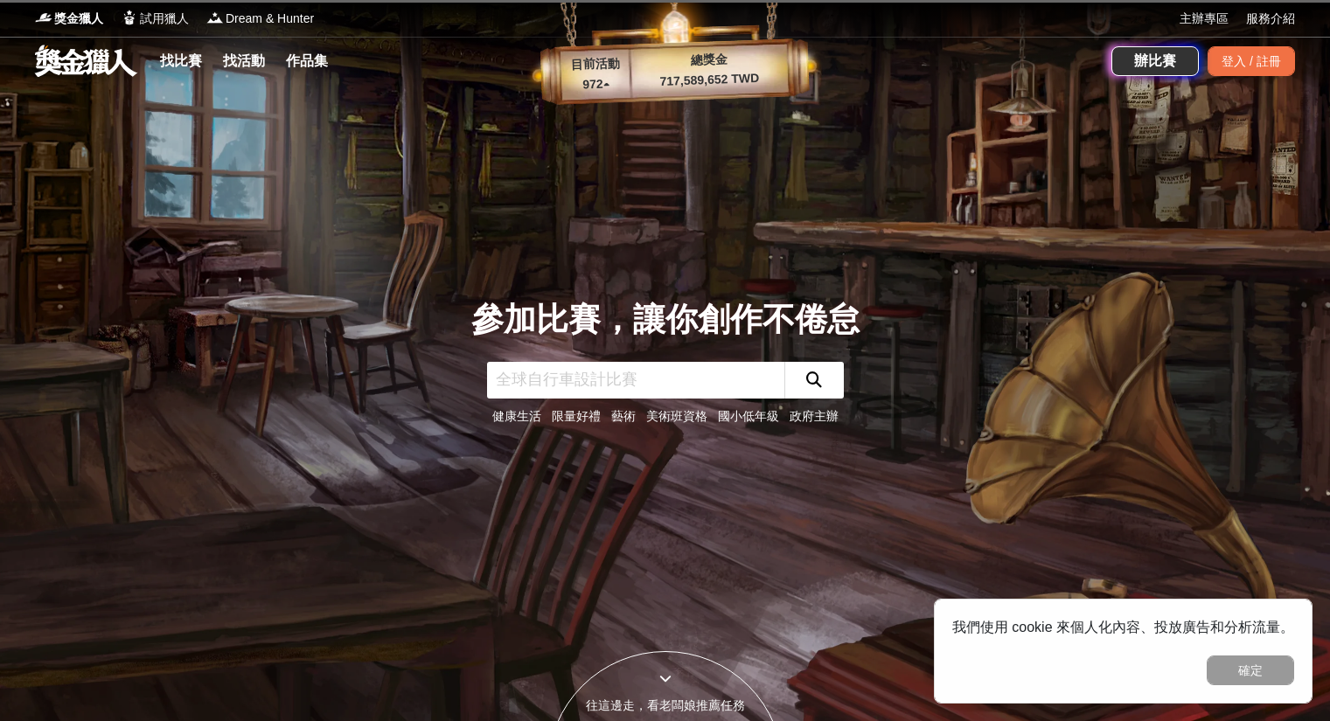 The image size is (1330, 721). What do you see at coordinates (749, 416) in the screenshot?
I see `a: 國小低年級` at bounding box center [749, 416].